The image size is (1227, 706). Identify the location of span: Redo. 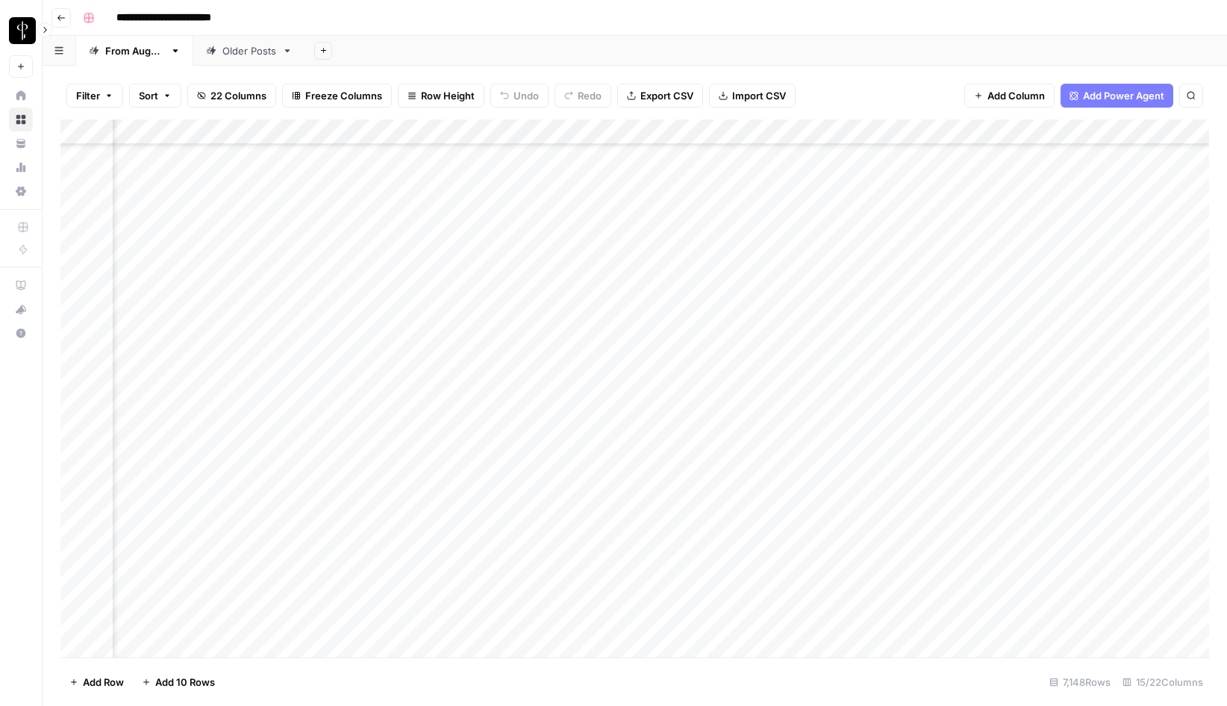
(590, 96).